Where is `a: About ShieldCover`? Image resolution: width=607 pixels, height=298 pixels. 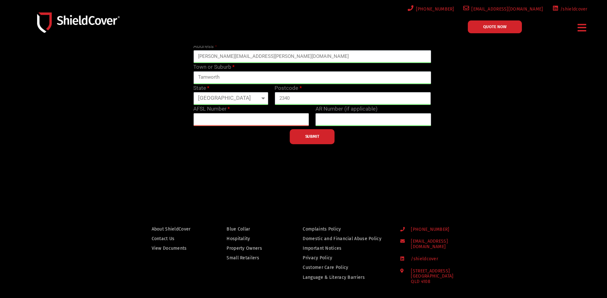
a: About ShieldCover is located at coordinates (175, 229).